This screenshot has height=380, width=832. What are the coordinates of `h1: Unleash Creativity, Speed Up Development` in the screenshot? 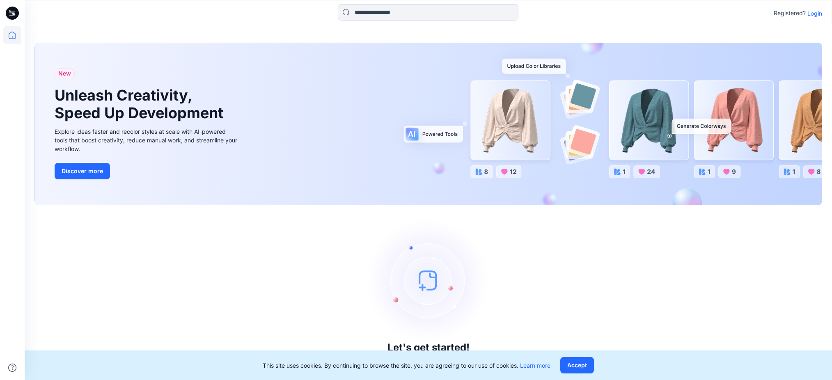 It's located at (141, 104).